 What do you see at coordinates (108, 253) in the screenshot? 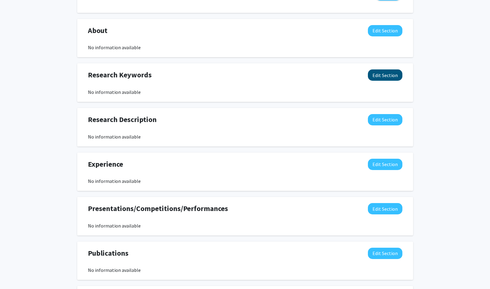
I see `span: Publications` at bounding box center [108, 253].